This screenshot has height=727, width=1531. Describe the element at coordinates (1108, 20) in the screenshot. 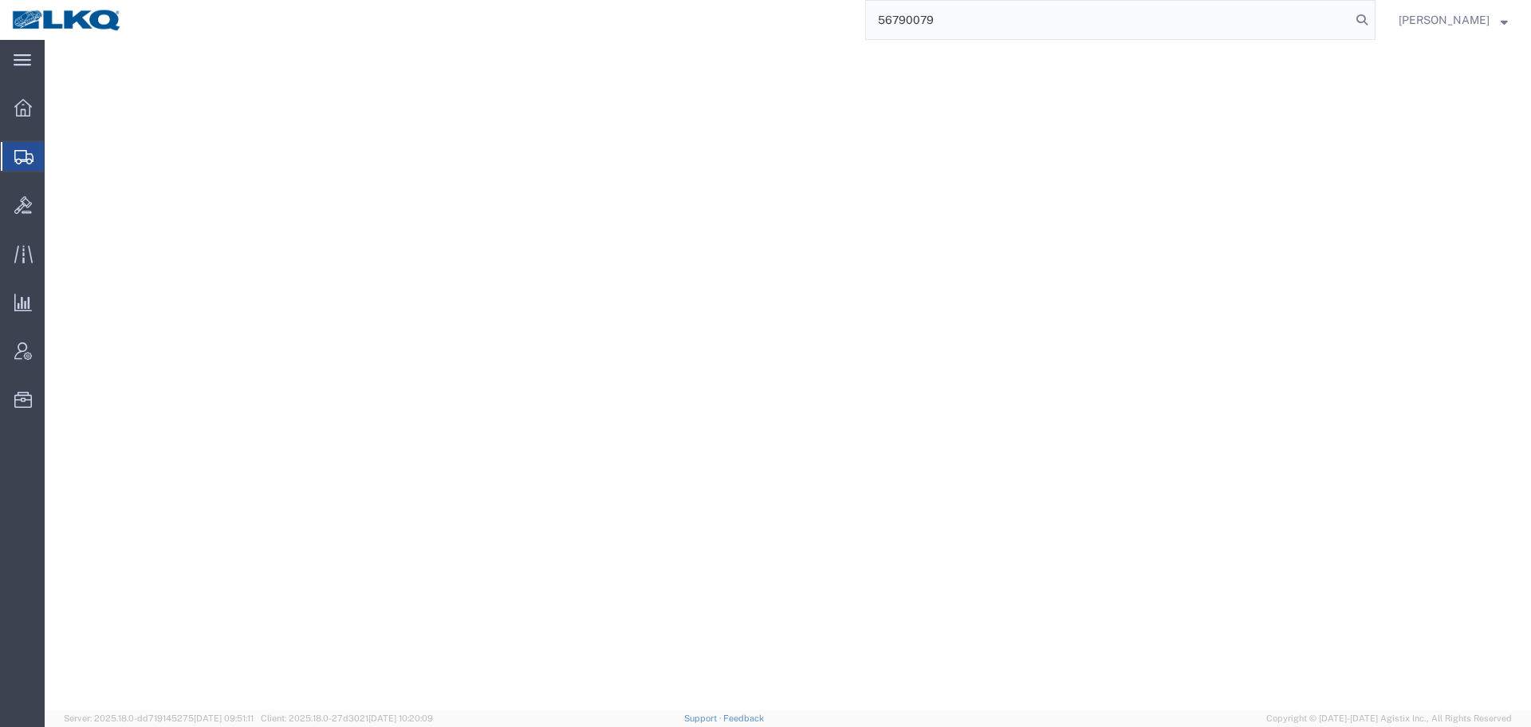

I see `input: Search for shipment number, reference number` at that location.